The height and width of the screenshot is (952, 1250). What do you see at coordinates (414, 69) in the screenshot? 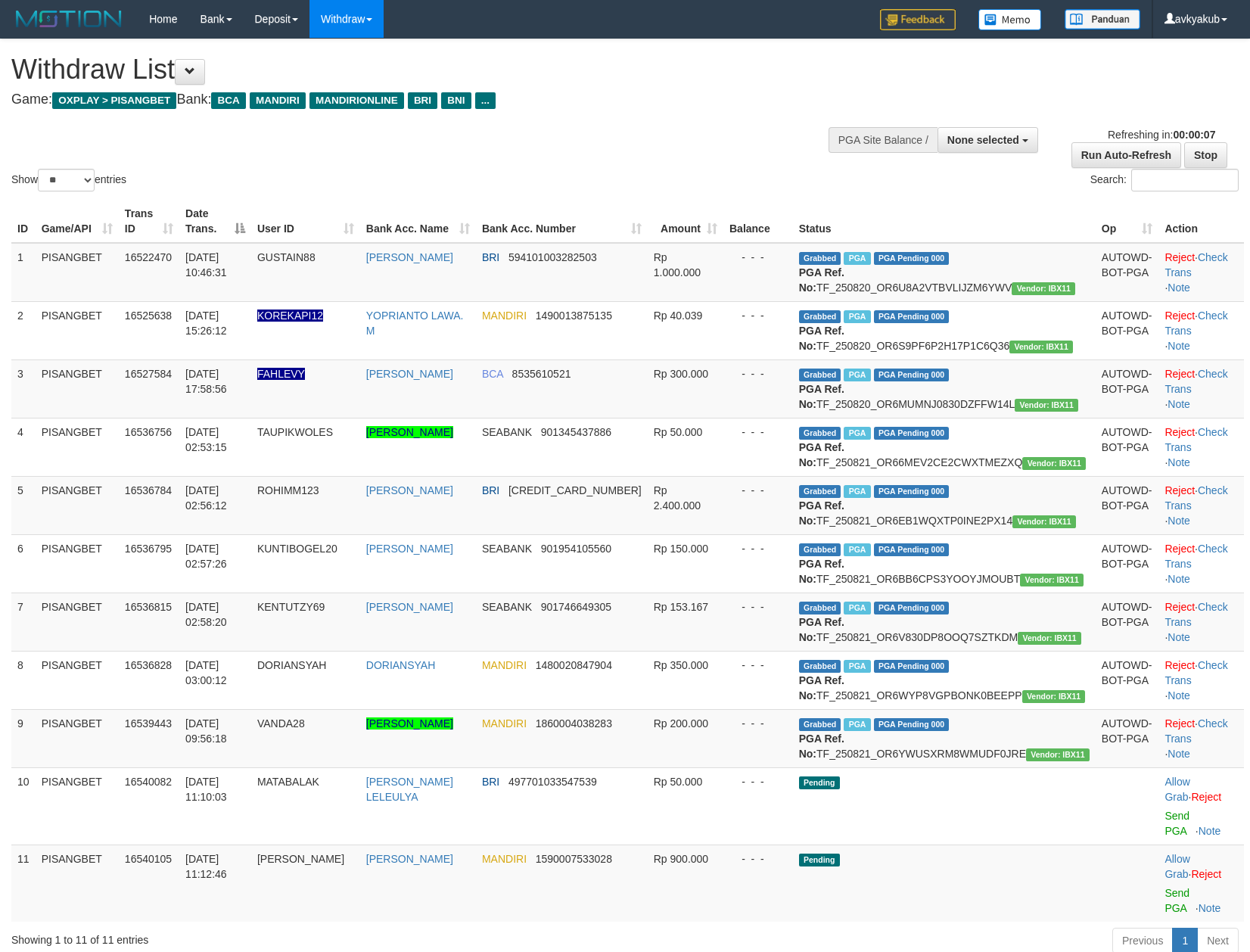
I see `h1: Withdraw List` at bounding box center [414, 69].